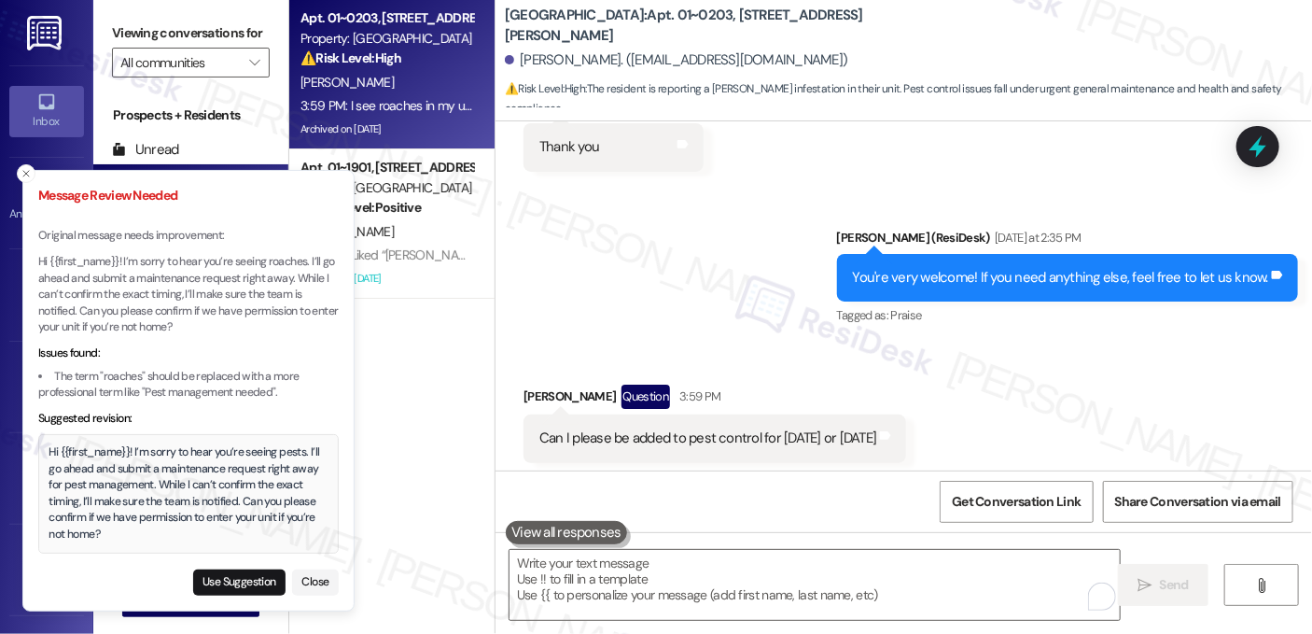  What do you see at coordinates (188, 295) in the screenshot?
I see `p: Hi {{first_name}}! I’m sorry to hear you’re seeing roaches. I’ll go ahead and submit a maintenanc...` at bounding box center [188, 295].